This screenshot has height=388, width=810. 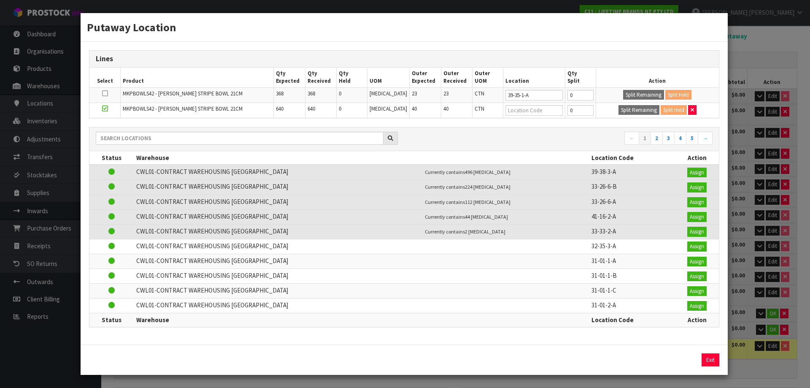 What do you see at coordinates (710, 360) in the screenshot?
I see `button: Exit` at bounding box center [710, 360].